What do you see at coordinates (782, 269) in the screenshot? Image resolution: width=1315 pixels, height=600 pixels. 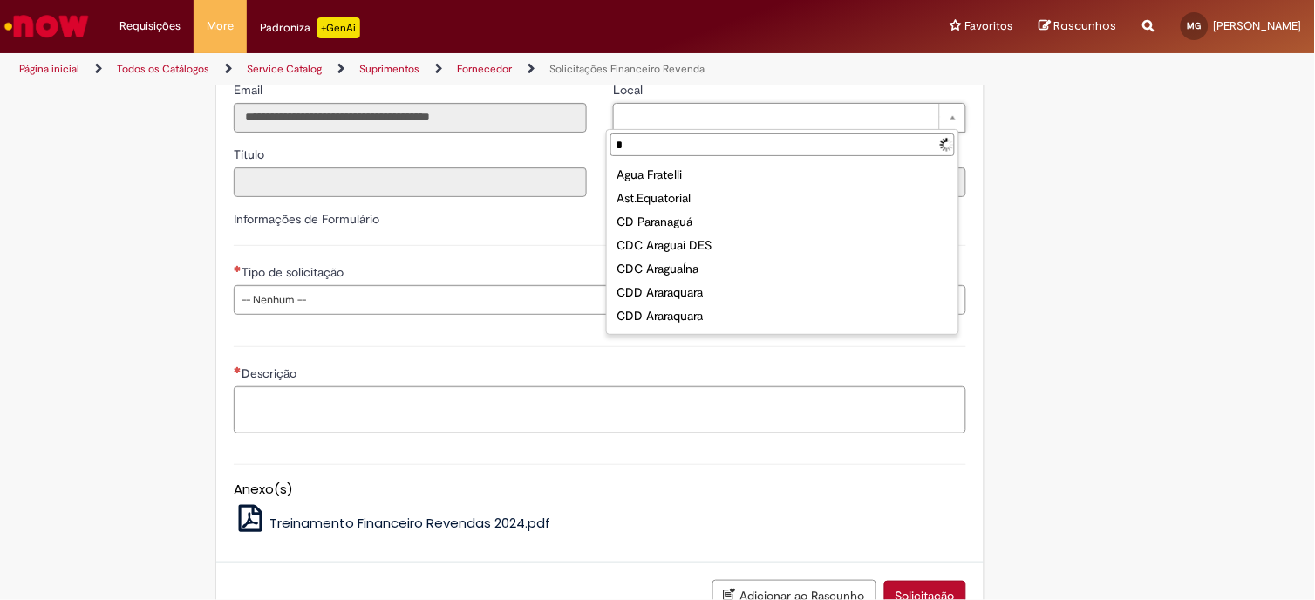 I see `div: CDC AraguaÍna` at bounding box center [782, 269].